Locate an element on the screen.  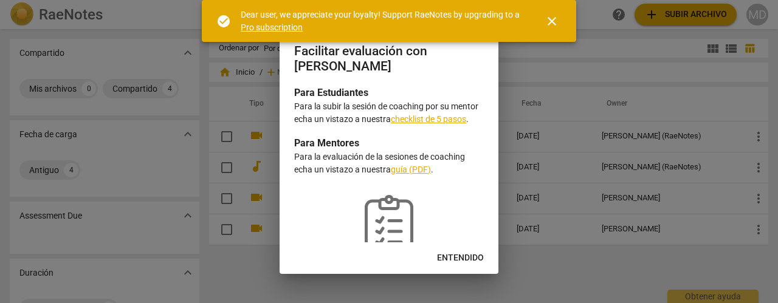
b: Para Mentores is located at coordinates (326, 143).